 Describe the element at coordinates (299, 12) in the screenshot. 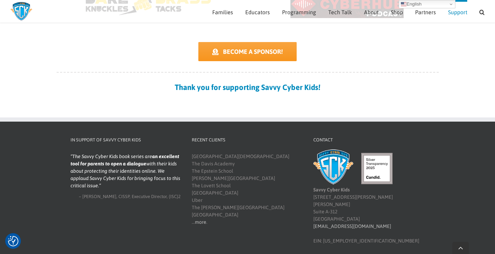

I see `span: Programming` at that location.